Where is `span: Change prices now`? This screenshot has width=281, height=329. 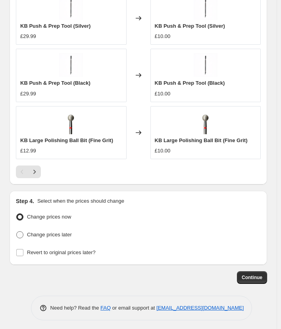 span: Change prices now is located at coordinates (49, 217).